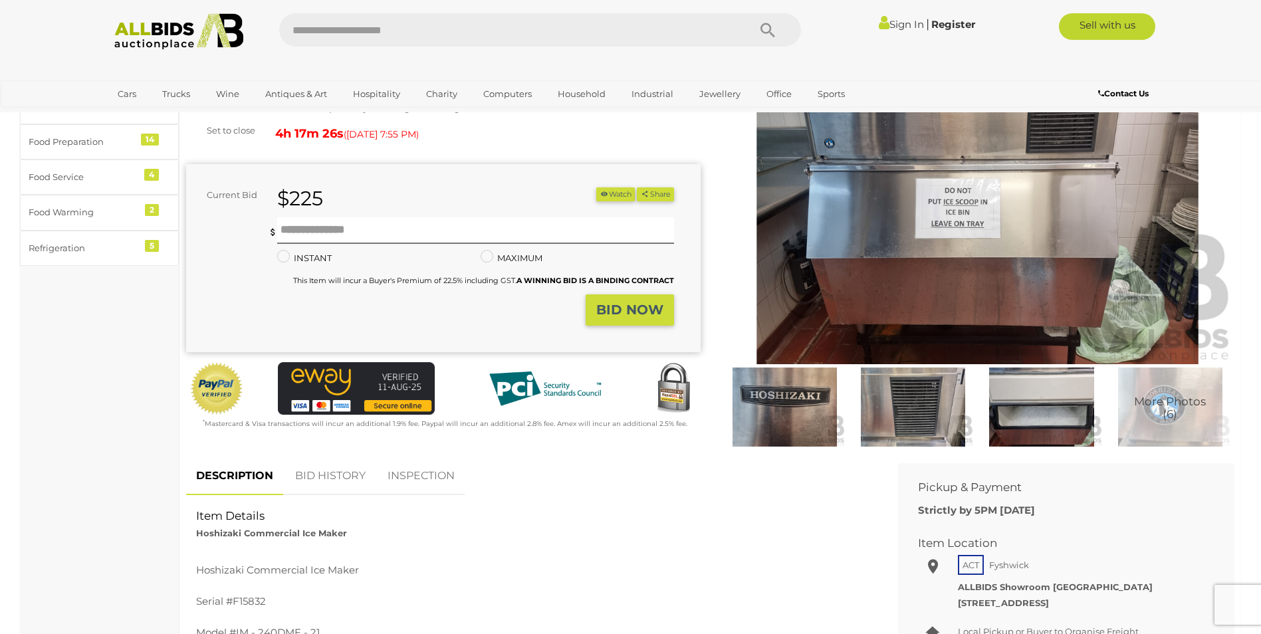  Describe the element at coordinates (507, 94) in the screenshot. I see `a: Computers` at that location.